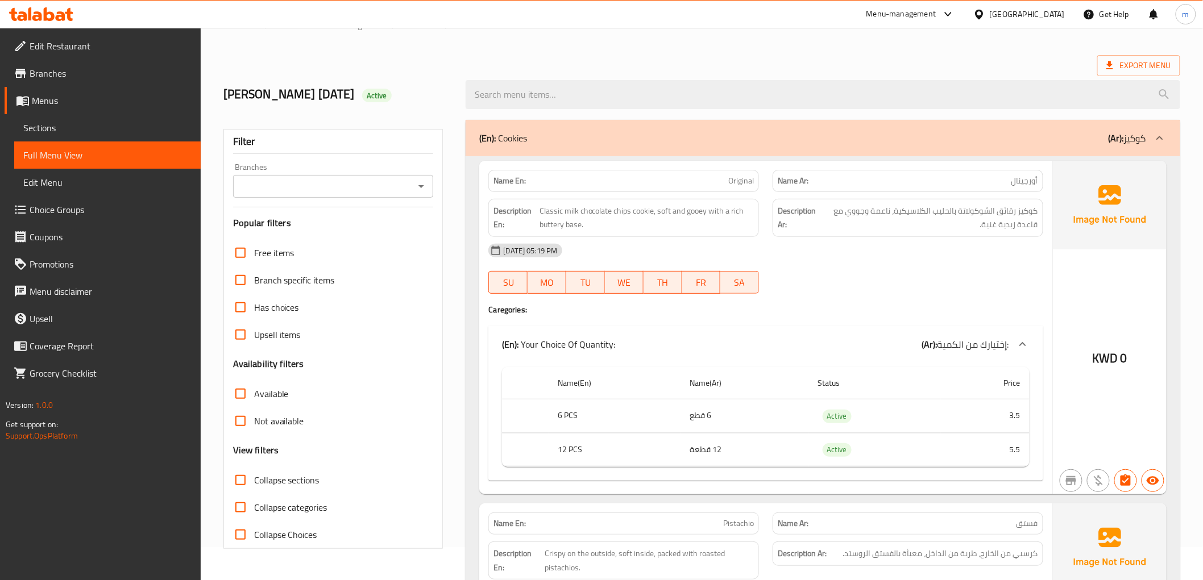  What do you see at coordinates (663, 283) in the screenshot?
I see `button: TH` at bounding box center [663, 283].